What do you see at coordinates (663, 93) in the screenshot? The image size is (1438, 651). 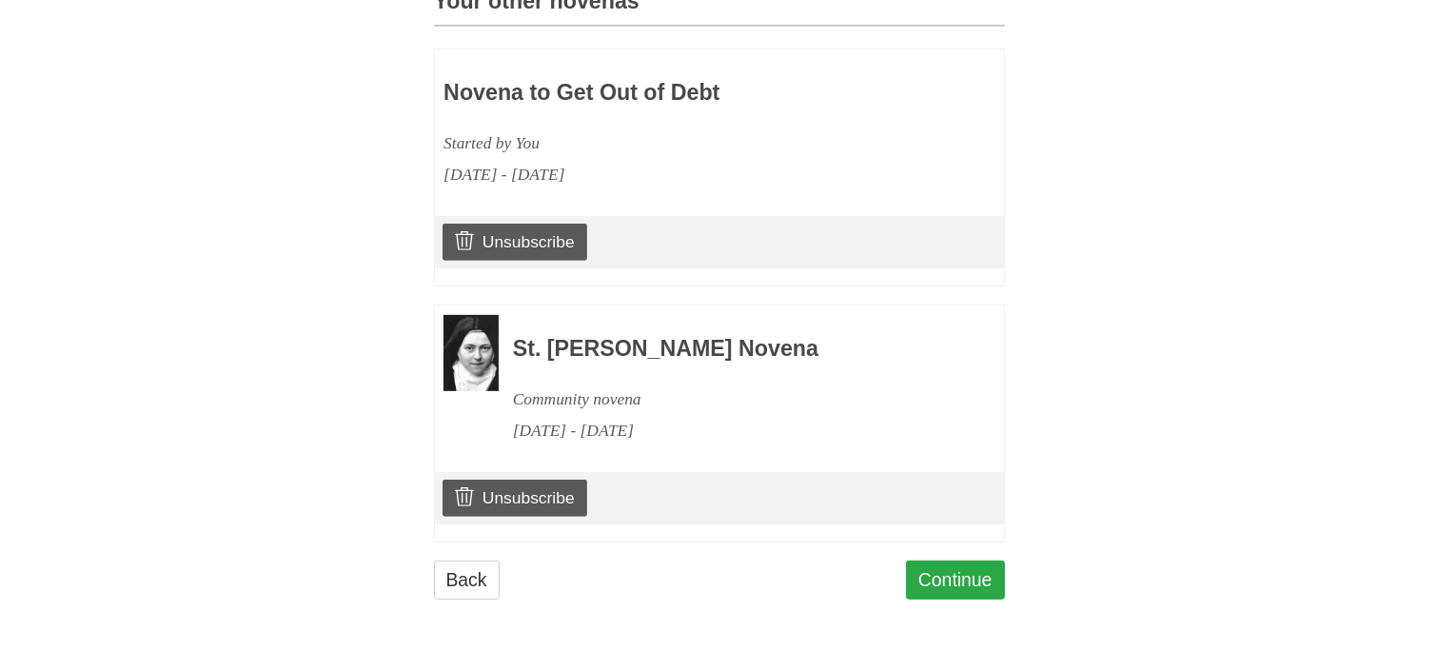 I see `h3: Novena to Get Out of Debt` at bounding box center [663, 93].